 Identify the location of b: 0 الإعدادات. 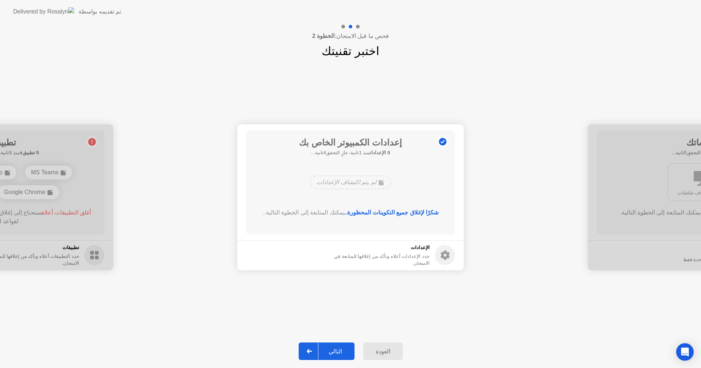
(380, 153).